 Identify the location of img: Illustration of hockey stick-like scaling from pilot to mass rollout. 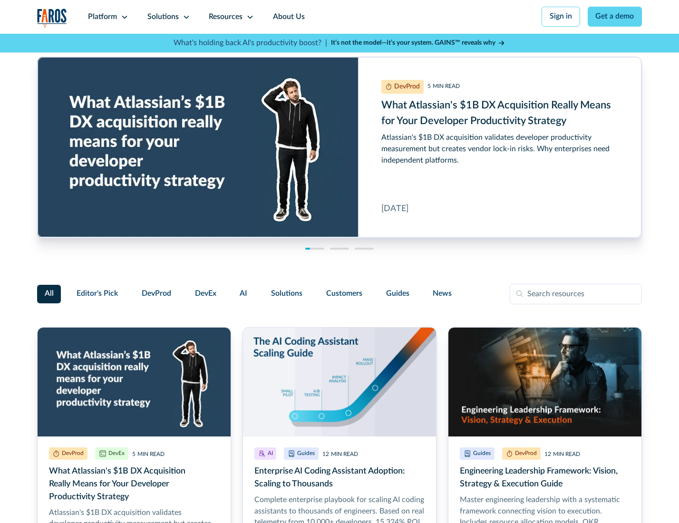
(339, 382).